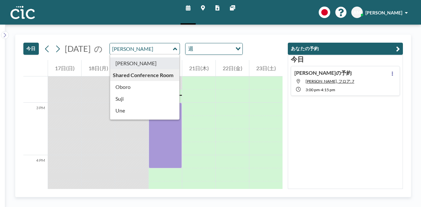 The height and width of the screenshot is (207, 421). Describe the element at coordinates (232, 68) in the screenshot. I see `div: 22日(金)` at that location.